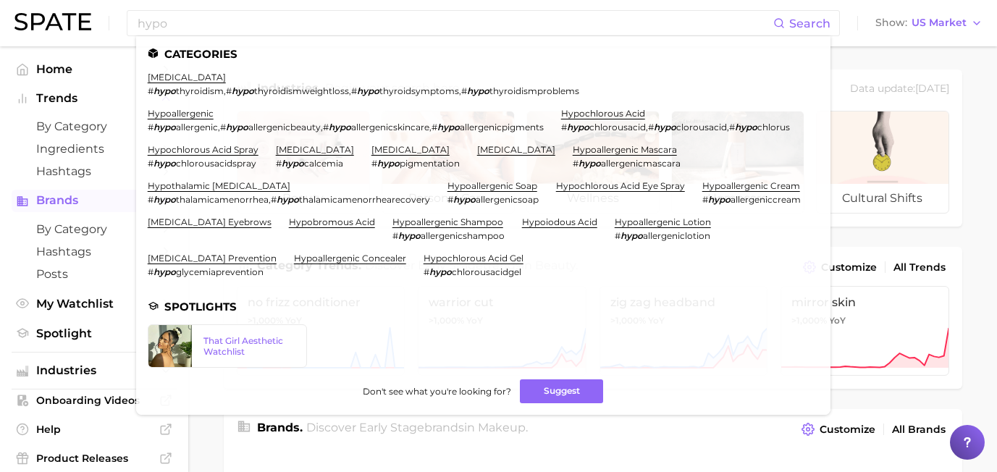 The height and width of the screenshot is (472, 997). I want to click on a: hypochlorous acid eye spray, so click(620, 185).